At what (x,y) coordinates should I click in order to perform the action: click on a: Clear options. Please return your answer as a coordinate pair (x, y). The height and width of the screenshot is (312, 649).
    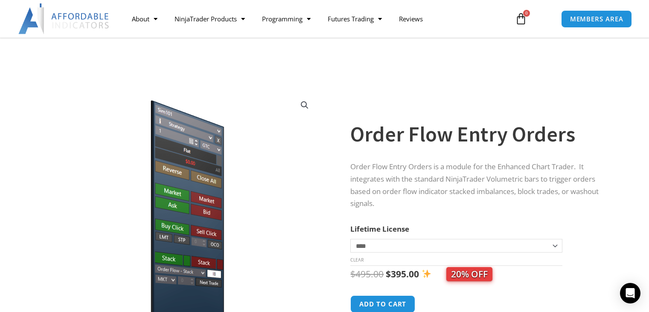
    Looking at the image, I should click on (357, 259).